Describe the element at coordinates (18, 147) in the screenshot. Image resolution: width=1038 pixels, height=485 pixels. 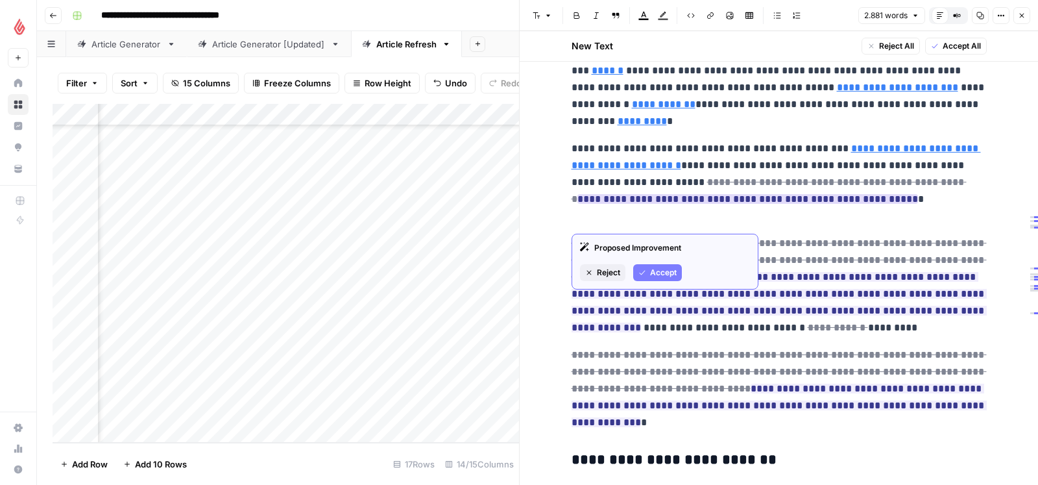
I see `a: Opportunities` at that location.